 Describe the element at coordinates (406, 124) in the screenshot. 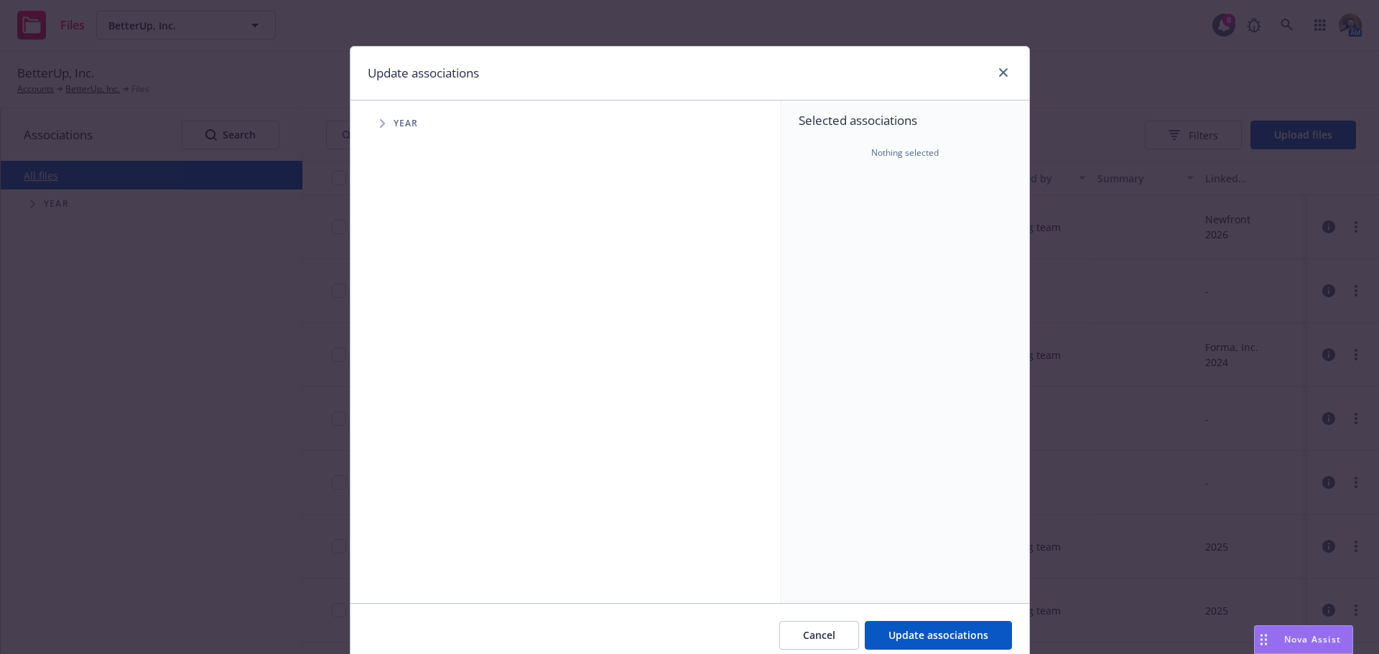

I see `span: Year` at that location.